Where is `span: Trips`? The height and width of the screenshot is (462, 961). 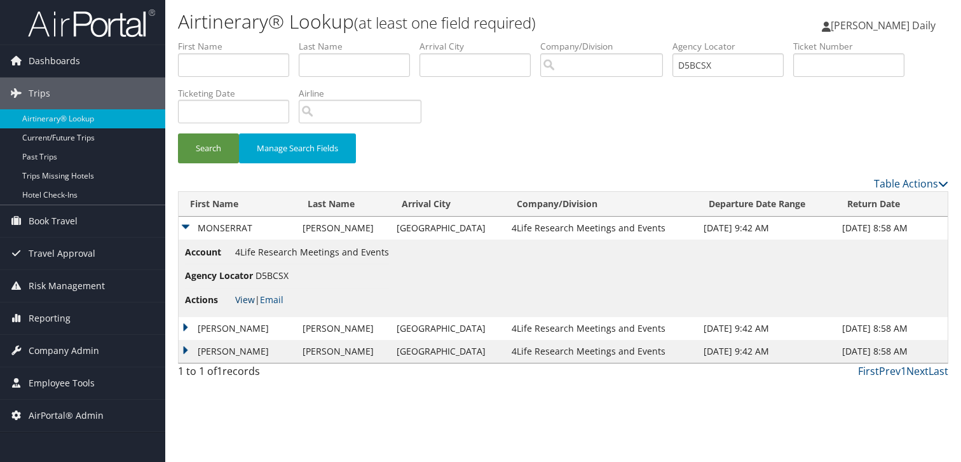 span: Trips is located at coordinates (39, 93).